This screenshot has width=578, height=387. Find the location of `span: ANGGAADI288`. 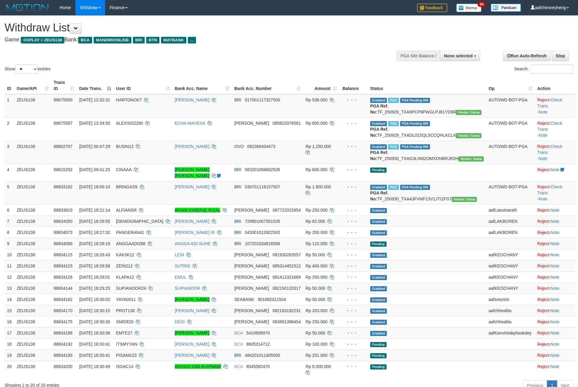

span: ANGGAADI288 is located at coordinates (130, 244).